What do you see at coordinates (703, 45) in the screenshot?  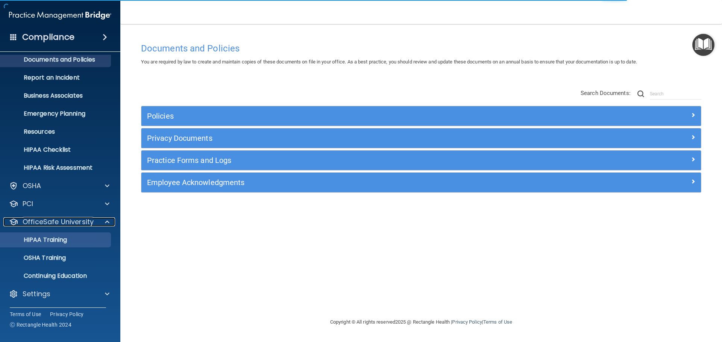 I see `button: Open Resource Center` at bounding box center [703, 45].